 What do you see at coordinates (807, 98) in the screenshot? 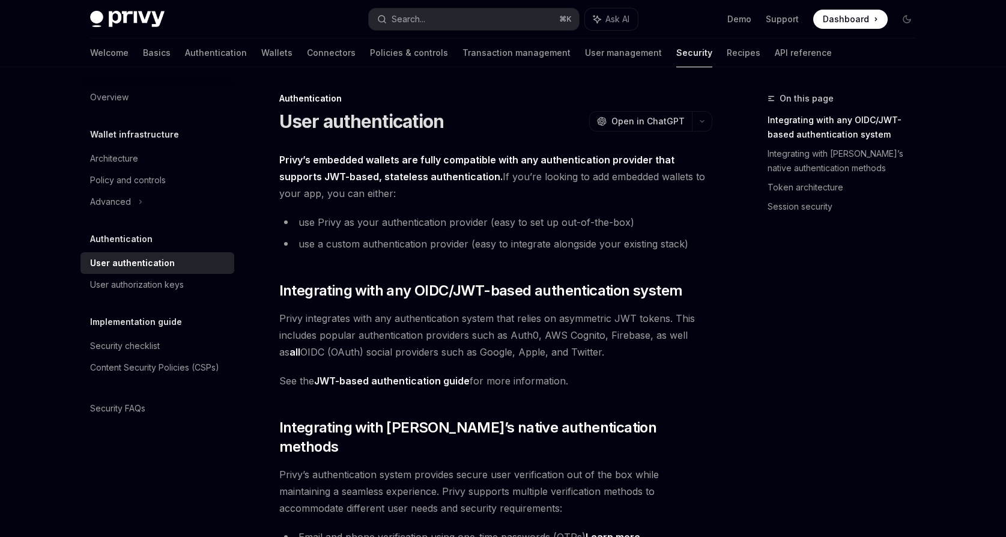
I see `span: On this page` at bounding box center [807, 98].